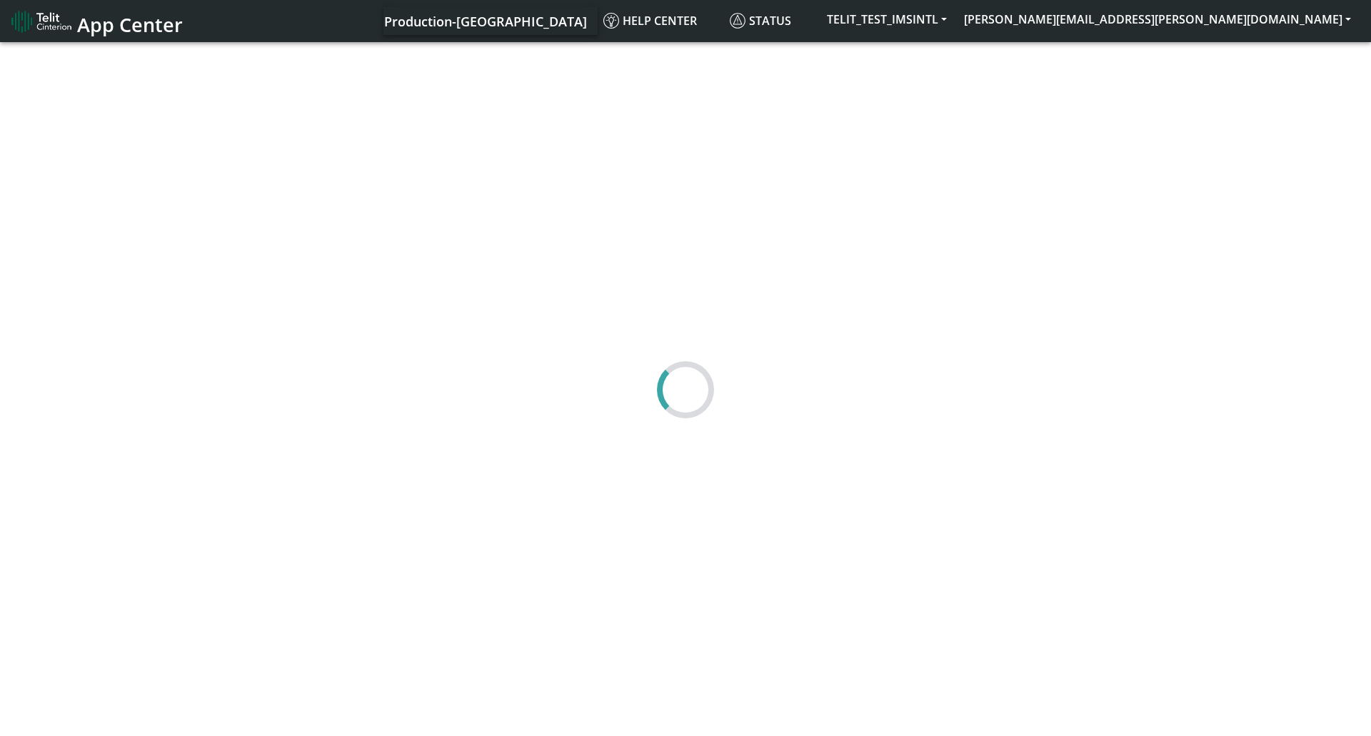 Image resolution: width=1371 pixels, height=736 pixels. What do you see at coordinates (611, 21) in the screenshot?
I see `img: knowledge.svg` at bounding box center [611, 21].